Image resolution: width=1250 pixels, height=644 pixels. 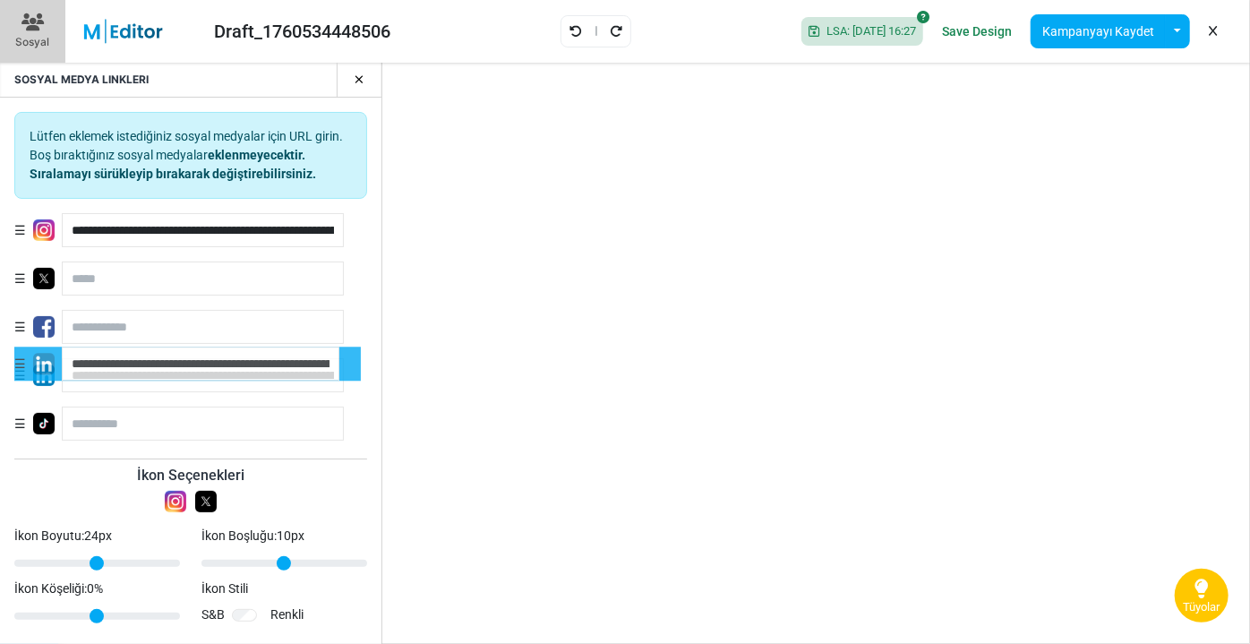 What do you see at coordinates (256, 155) in the screenshot?
I see `b: eklenmeyecektir.` at bounding box center [256, 155].